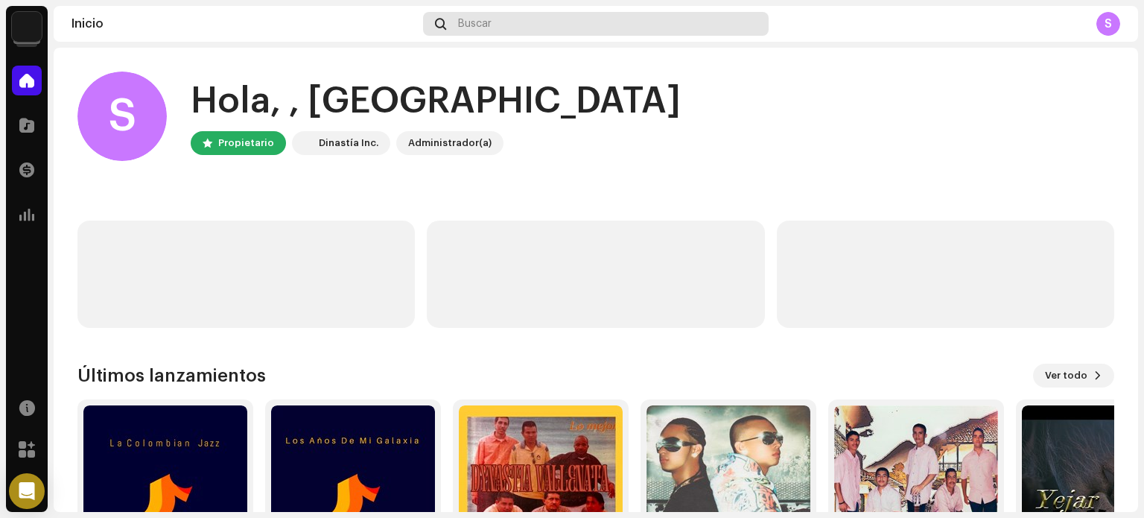 The width and height of the screenshot is (1144, 518). What do you see at coordinates (246, 143) in the screenshot?
I see `div: Propietario` at bounding box center [246, 143].